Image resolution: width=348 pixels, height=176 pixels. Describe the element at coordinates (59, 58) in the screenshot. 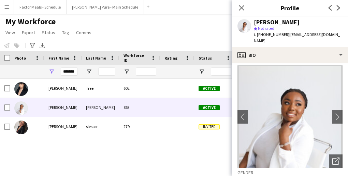

I see `span: First Name` at that location.